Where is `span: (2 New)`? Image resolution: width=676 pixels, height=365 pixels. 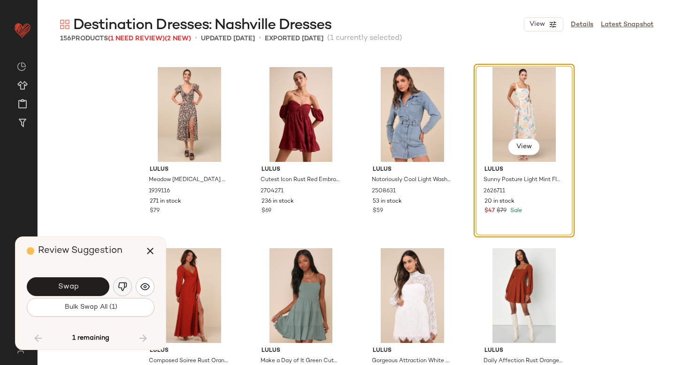 span: (2 New) is located at coordinates (178, 38).